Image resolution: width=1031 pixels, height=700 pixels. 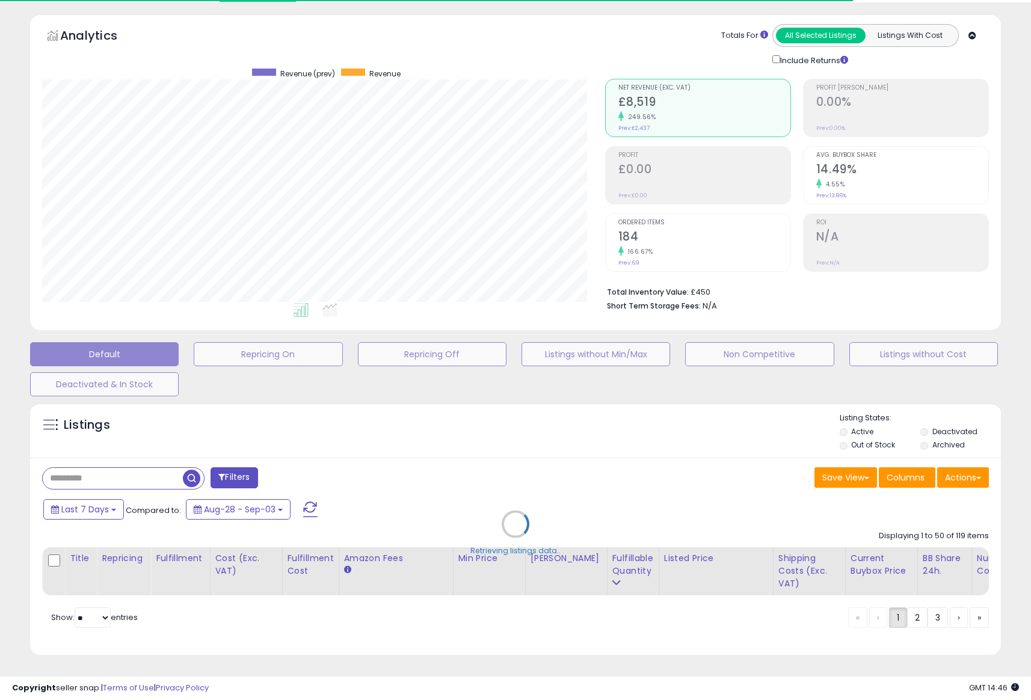 What do you see at coordinates (654, 306) in the screenshot?
I see `b: Short Term Storage Fees:` at bounding box center [654, 306].